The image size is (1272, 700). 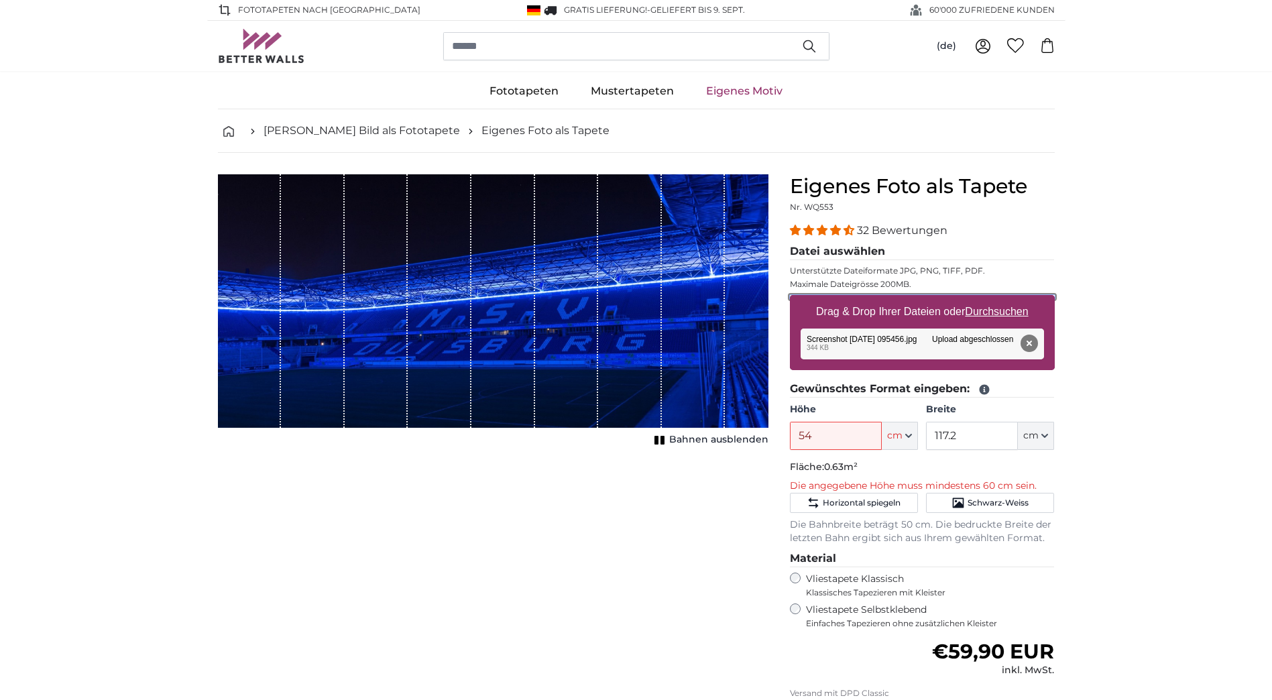 What do you see at coordinates (854, 410) in the screenshot?
I see `label: Höhe` at bounding box center [854, 410].